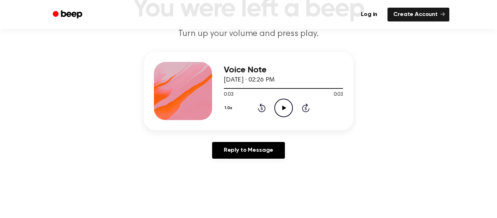 The width and height of the screenshot is (497, 218). What do you see at coordinates (68, 15) in the screenshot?
I see `a: Beep` at bounding box center [68, 15].